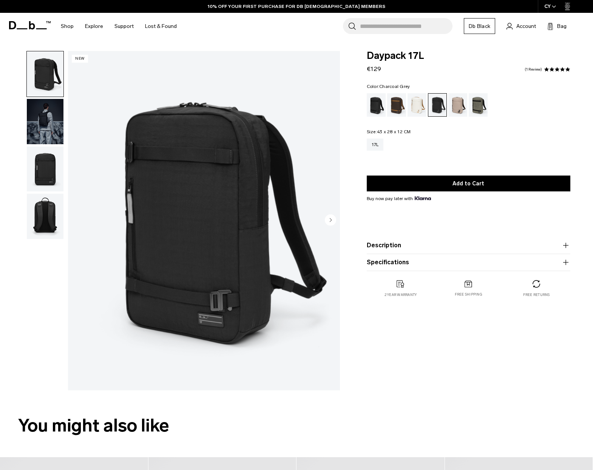 The height and width of the screenshot is (470, 593). I want to click on span: Buy now pay later with, so click(399, 199).